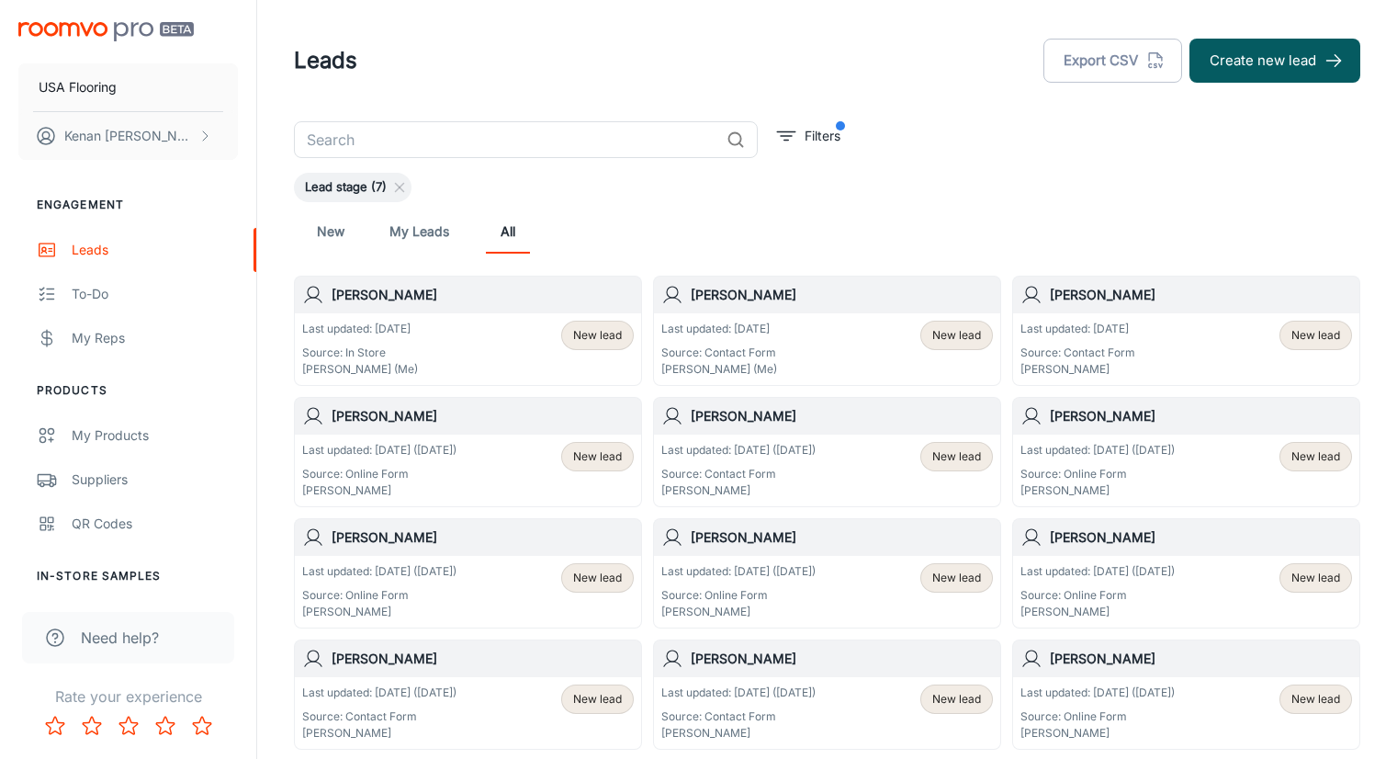 Image resolution: width=1397 pixels, height=759 pixels. What do you see at coordinates (128, 87) in the screenshot?
I see `button: USA Flooring` at bounding box center [128, 87].